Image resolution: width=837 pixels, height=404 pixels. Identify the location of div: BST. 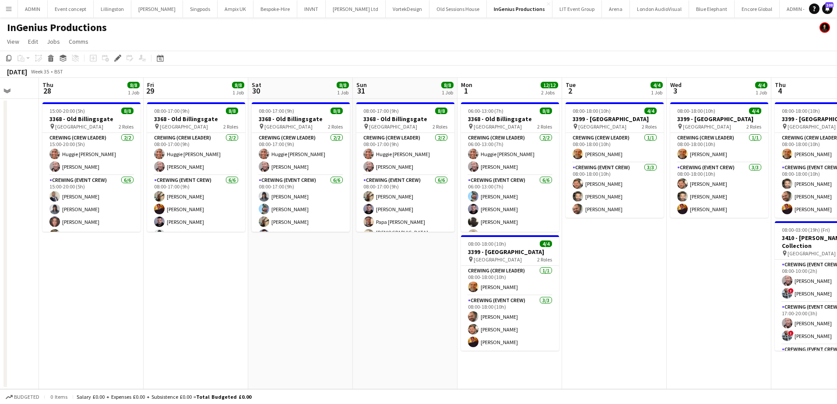
(59, 71).